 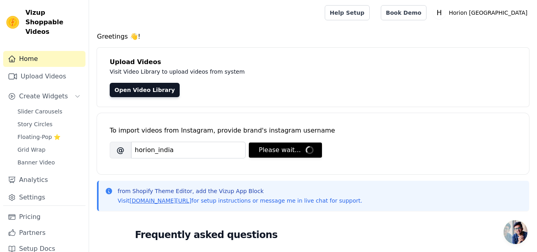 What do you see at coordinates (44, 233) in the screenshot?
I see `a: Partners` at bounding box center [44, 233].